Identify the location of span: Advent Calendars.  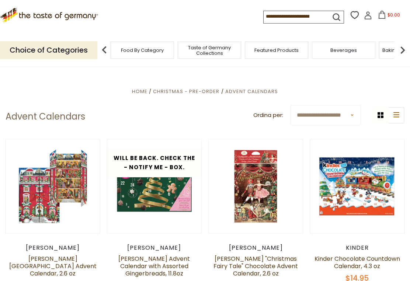
(251, 91).